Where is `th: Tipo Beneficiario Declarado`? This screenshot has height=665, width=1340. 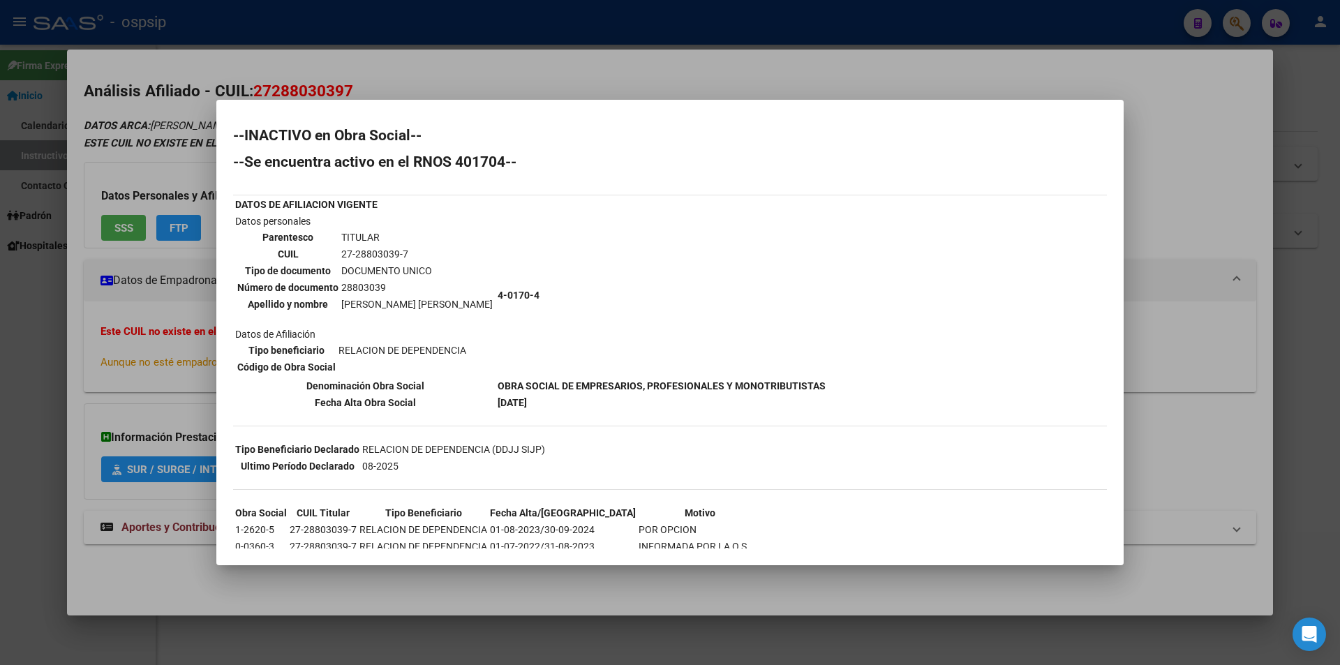 th: Tipo Beneficiario Declarado is located at coordinates (297, 449).